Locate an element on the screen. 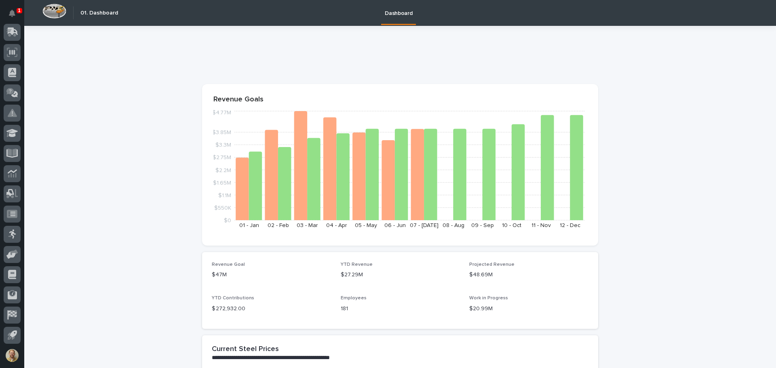 The height and width of the screenshot is (368, 776). div: Notifications1 is located at coordinates (15, 16).